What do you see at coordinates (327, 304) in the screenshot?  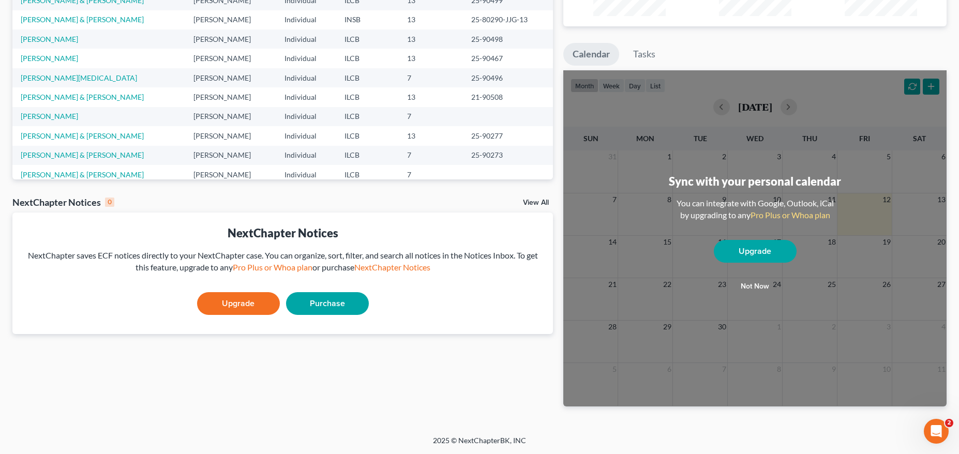 I see `a: Purchase` at bounding box center [327, 304].